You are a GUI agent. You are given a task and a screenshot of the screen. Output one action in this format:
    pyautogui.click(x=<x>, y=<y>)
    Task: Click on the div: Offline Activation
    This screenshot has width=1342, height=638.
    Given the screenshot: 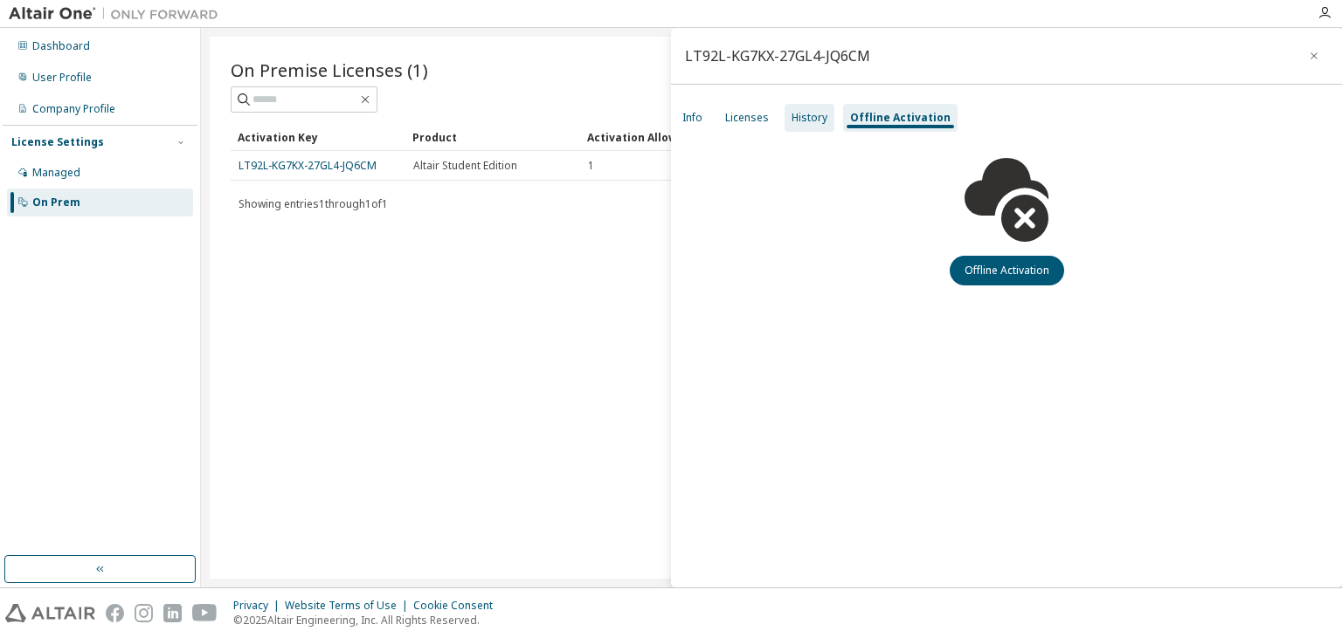 What is the action you would take?
    pyautogui.click(x=900, y=118)
    